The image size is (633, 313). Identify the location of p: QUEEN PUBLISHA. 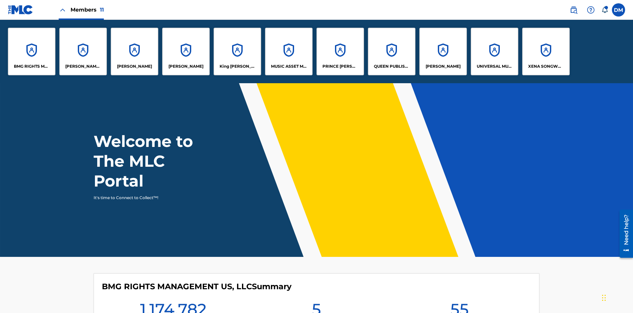
(392, 66).